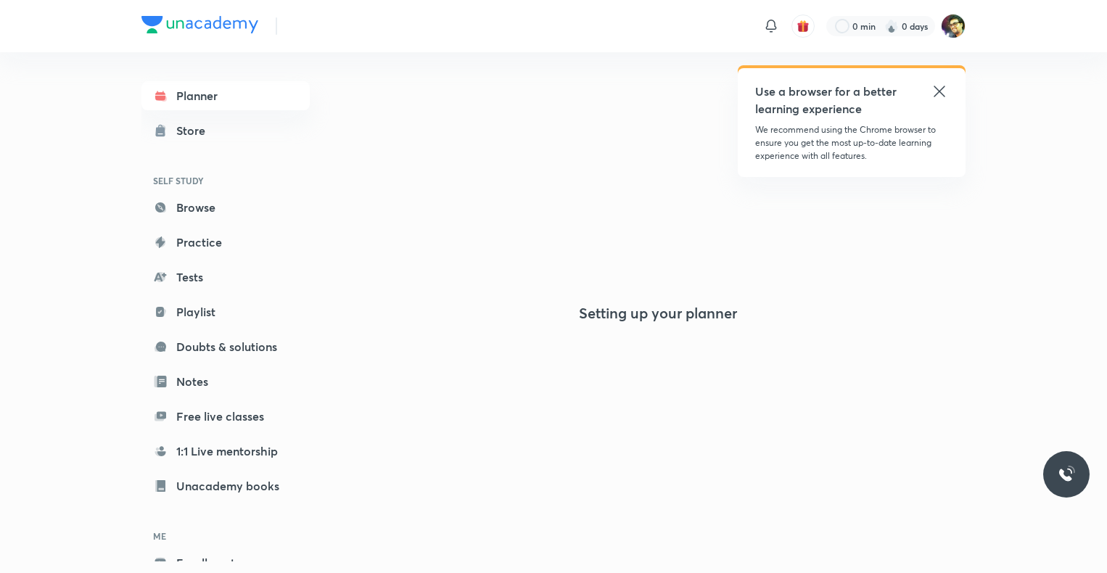 The image size is (1107, 573). What do you see at coordinates (226, 96) in the screenshot?
I see `a: Planner` at bounding box center [226, 96].